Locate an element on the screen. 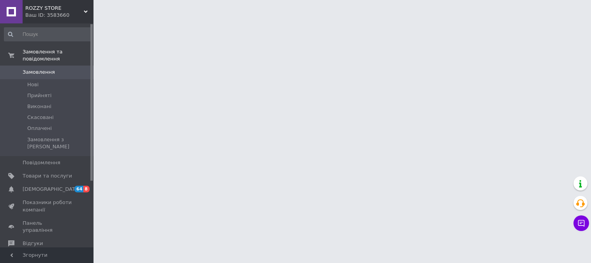 The width and height of the screenshot is (591, 263). span: Замовлення is located at coordinates (39, 72).